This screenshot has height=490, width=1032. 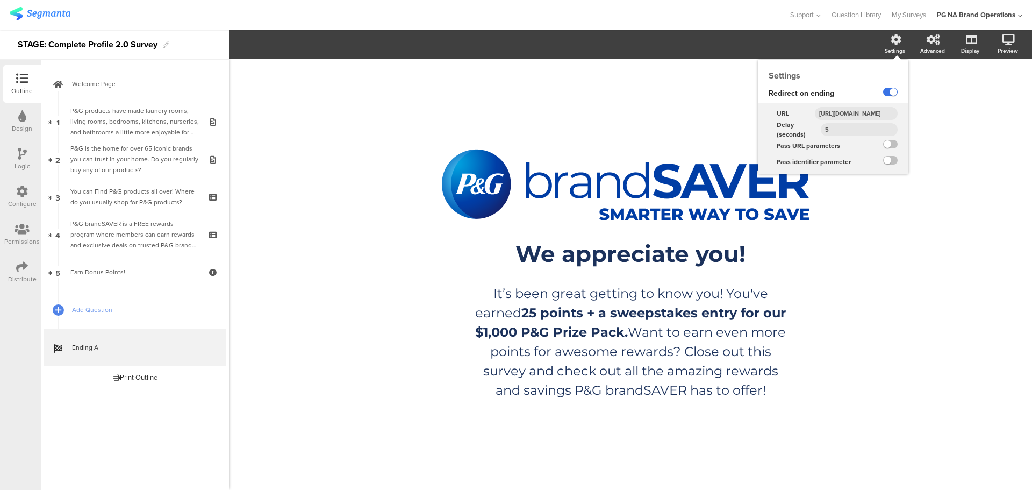 What do you see at coordinates (799, 130) in the screenshot?
I see `span: Delay (seconds)` at bounding box center [799, 130].